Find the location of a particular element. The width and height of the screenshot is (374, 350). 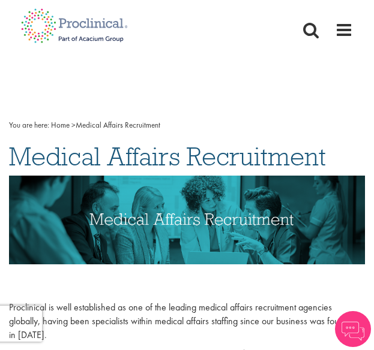

img: Medical Affairs Recruitment is located at coordinates (187, 220).